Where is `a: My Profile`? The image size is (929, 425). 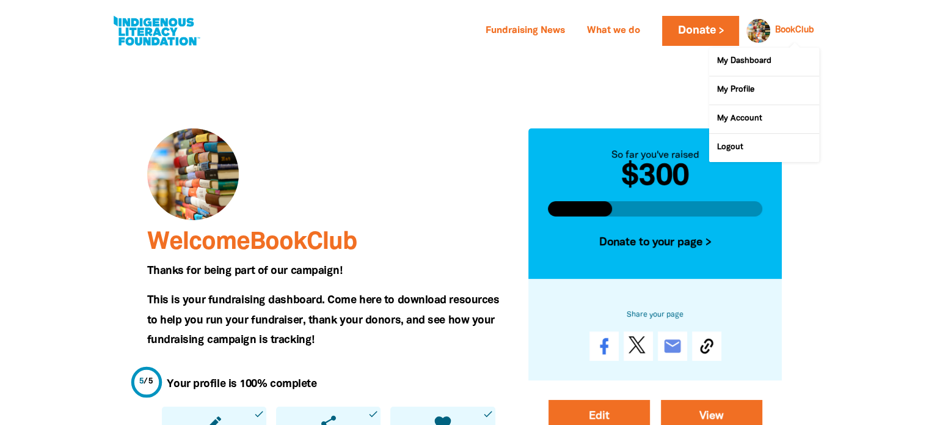
a: My Profile is located at coordinates (764, 90).